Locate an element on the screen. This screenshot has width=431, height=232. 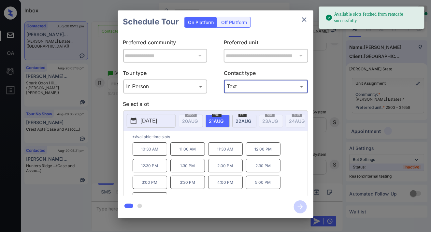
p: 3:30 PM is located at coordinates (188, 182).